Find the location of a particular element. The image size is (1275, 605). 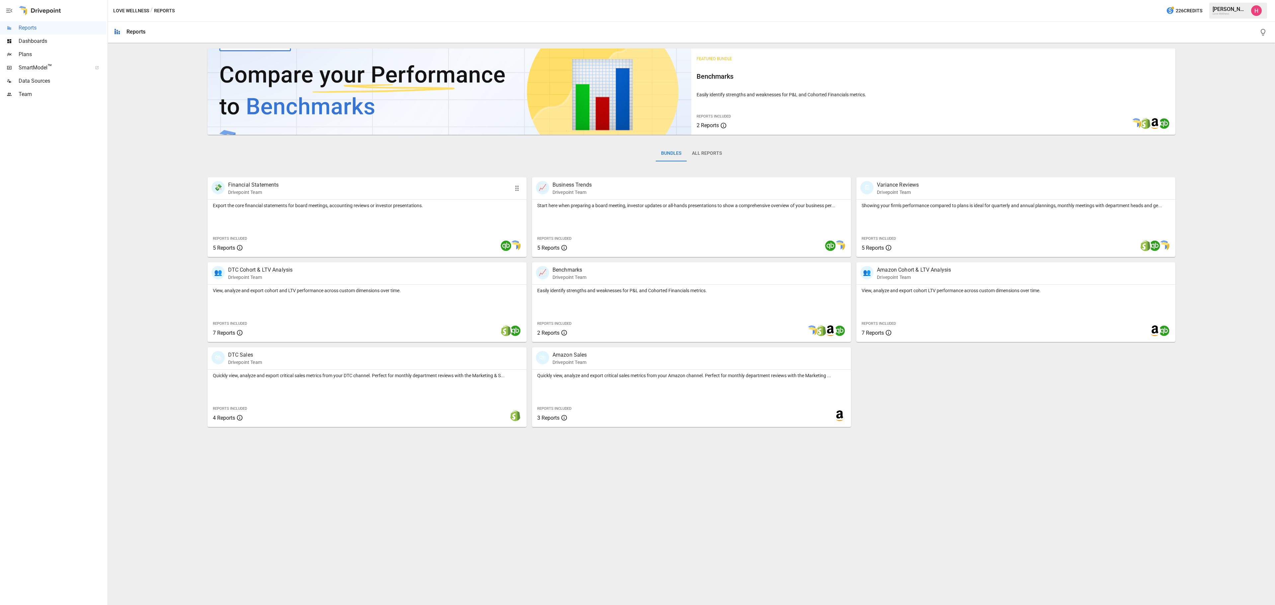

button: All Reports is located at coordinates (707, 153).